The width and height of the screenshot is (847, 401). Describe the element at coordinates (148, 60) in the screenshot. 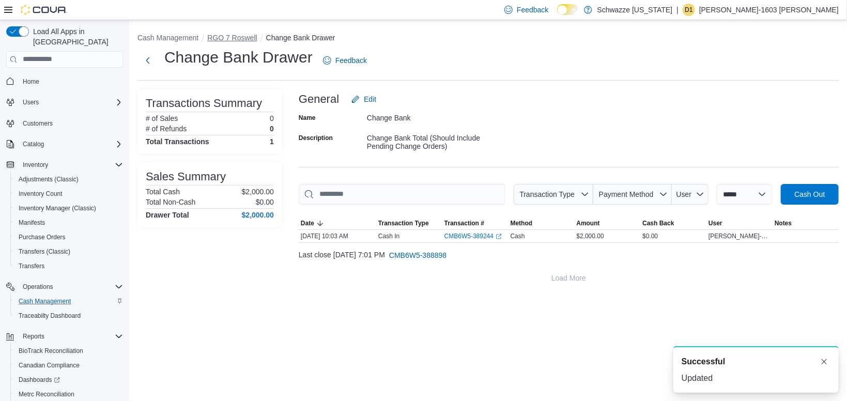

I see `button: Next` at that location.